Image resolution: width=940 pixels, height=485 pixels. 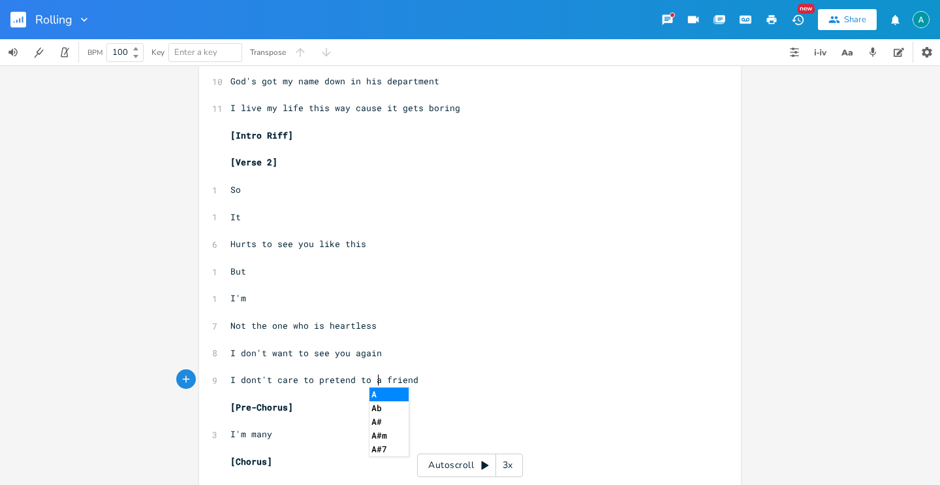 I want to click on div: Transpose, so click(x=268, y=52).